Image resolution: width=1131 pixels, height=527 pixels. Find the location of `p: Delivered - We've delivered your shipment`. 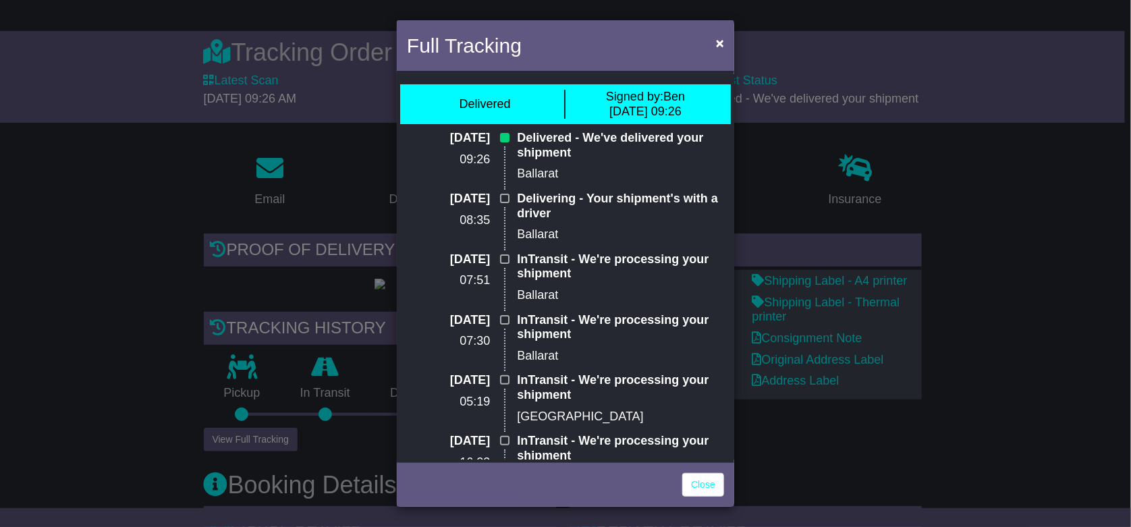

p: Delivered - We've delivered your shipment is located at coordinates (620, 145).